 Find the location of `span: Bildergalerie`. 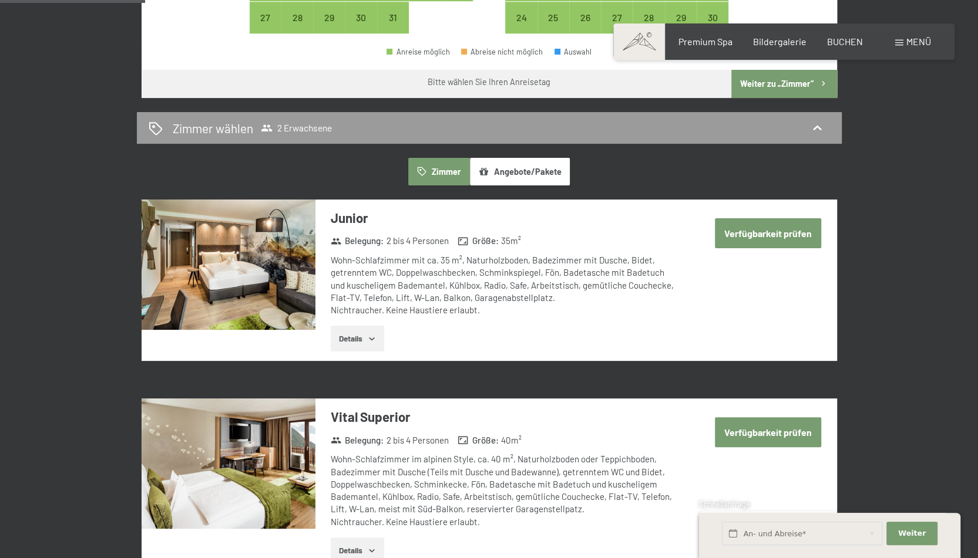

span: Bildergalerie is located at coordinates (779, 41).